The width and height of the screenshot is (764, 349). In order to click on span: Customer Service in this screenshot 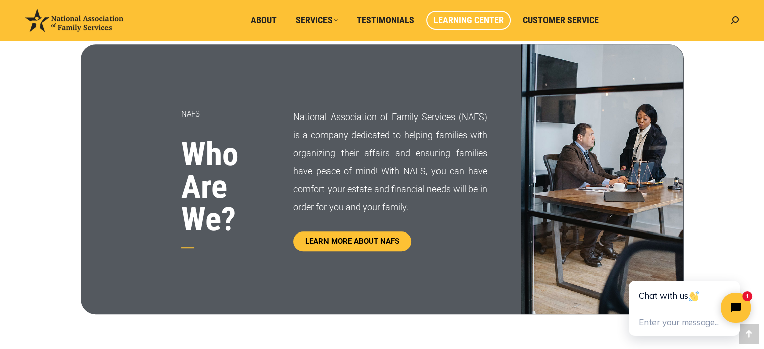, I will do `click(561, 20)`.